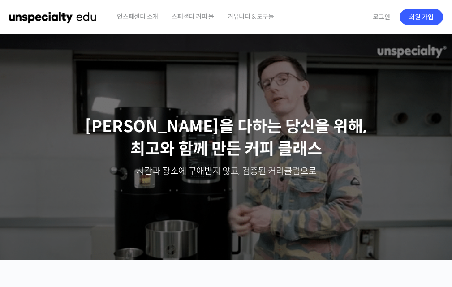 This screenshot has width=452, height=287. I want to click on a: 로그인, so click(381, 17).